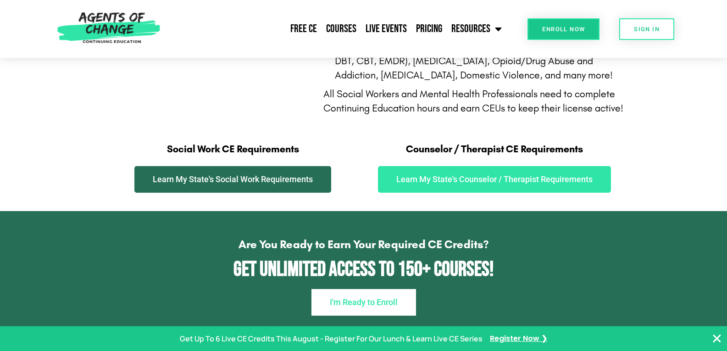  I want to click on a: Free CE, so click(304, 29).